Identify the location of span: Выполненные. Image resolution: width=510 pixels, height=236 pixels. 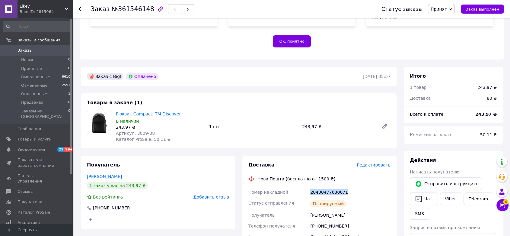
(36, 77).